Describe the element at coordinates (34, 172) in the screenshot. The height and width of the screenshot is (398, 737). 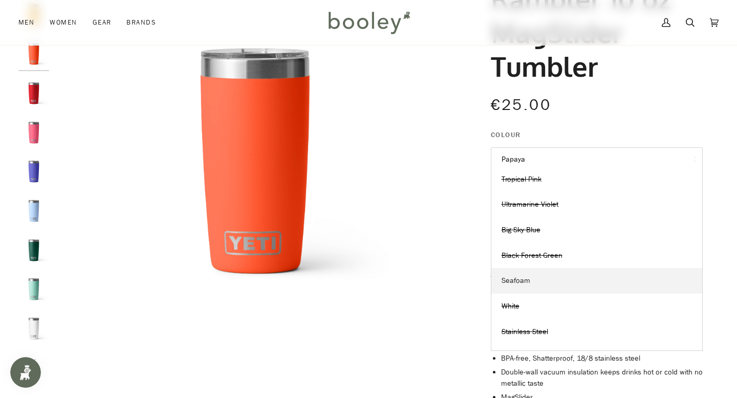
I see `div: Yeti Rambler 10 oz MagSlider Tumbler Ultramarine Violet - Booley Galway` at that location.